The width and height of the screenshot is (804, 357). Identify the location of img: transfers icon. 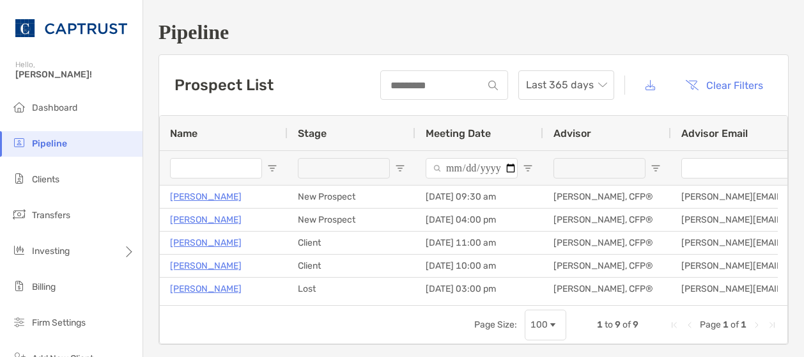
(19, 214).